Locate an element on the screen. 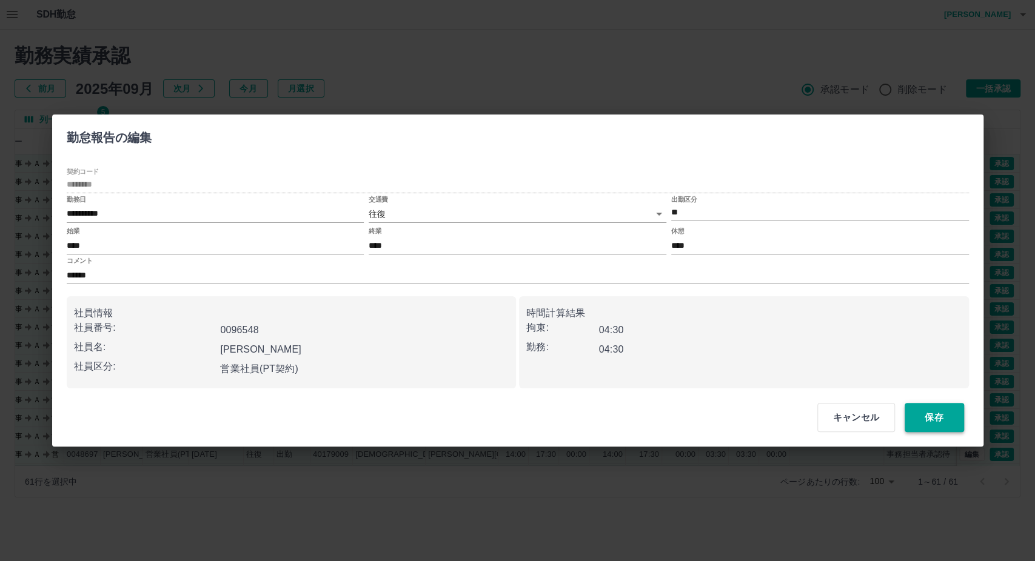 Image resolution: width=1035 pixels, height=561 pixels. p: 時間計算結果 is located at coordinates (744, 313).